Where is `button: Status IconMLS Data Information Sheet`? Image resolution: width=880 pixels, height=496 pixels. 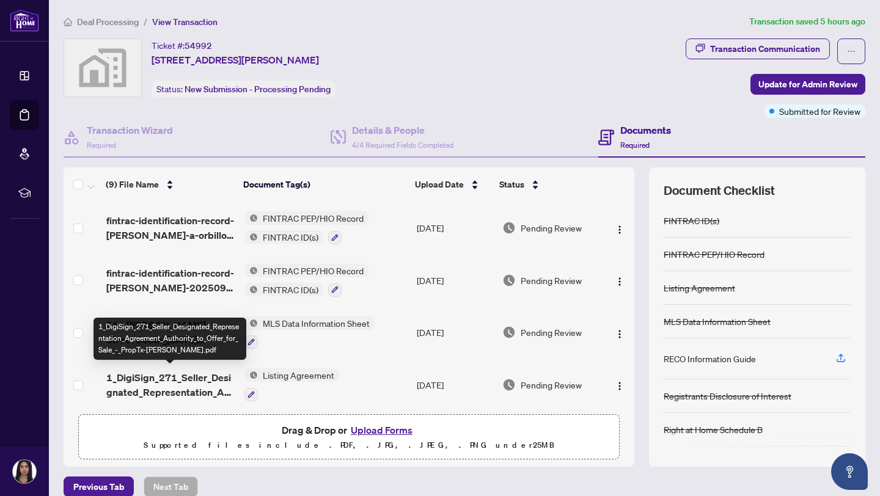 button: Status IconMLS Data Information Sheet is located at coordinates (309, 333).